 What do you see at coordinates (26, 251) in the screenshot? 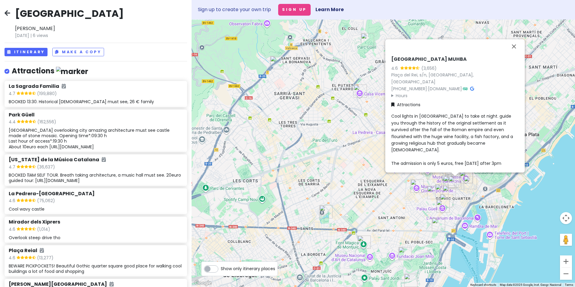
I see `h6: Plaça Reial` at bounding box center [26, 251].